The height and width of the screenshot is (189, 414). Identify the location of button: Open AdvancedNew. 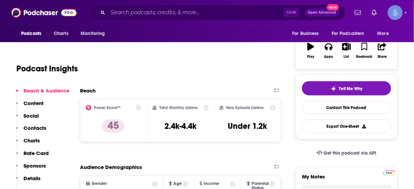
(322, 13).